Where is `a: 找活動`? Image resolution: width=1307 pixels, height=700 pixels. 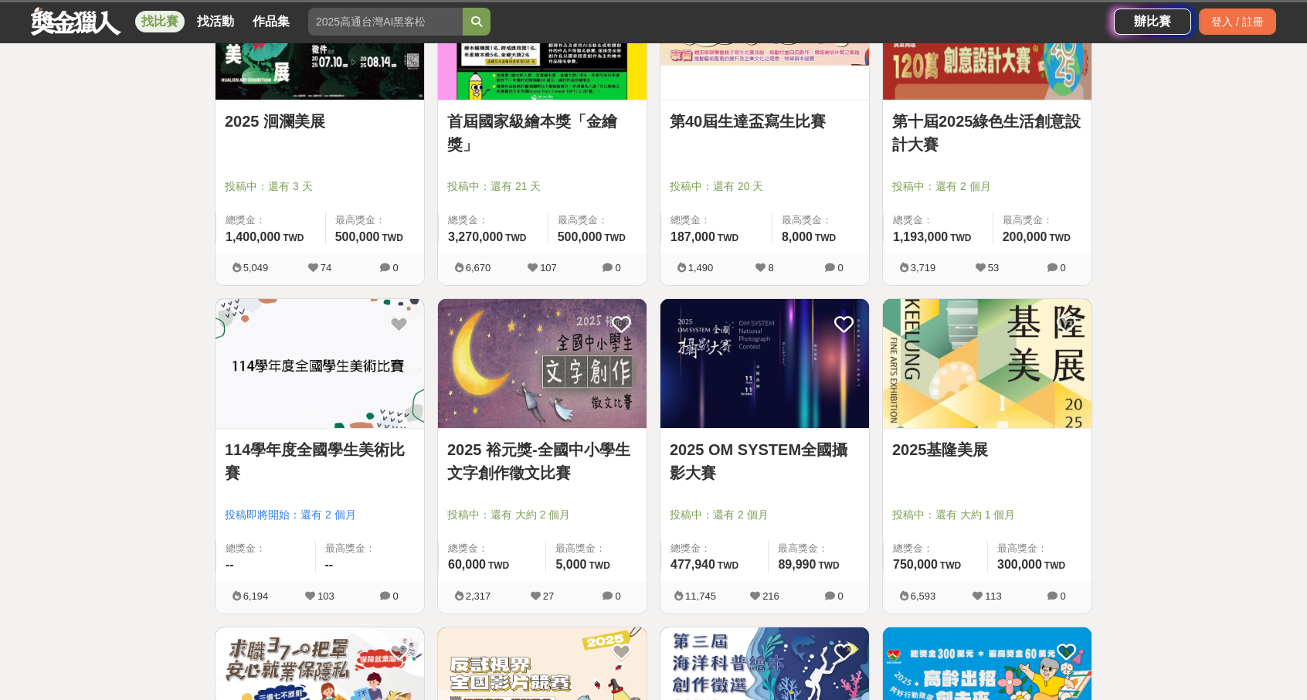 a: 找活動 is located at coordinates (215, 22).